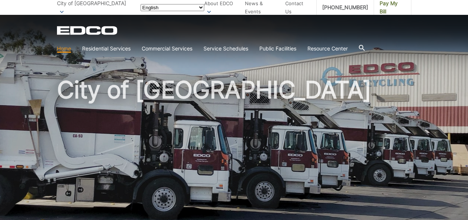 This screenshot has height=220, width=468. Describe the element at coordinates (173, 7) in the screenshot. I see `select: Select a language` at that location.